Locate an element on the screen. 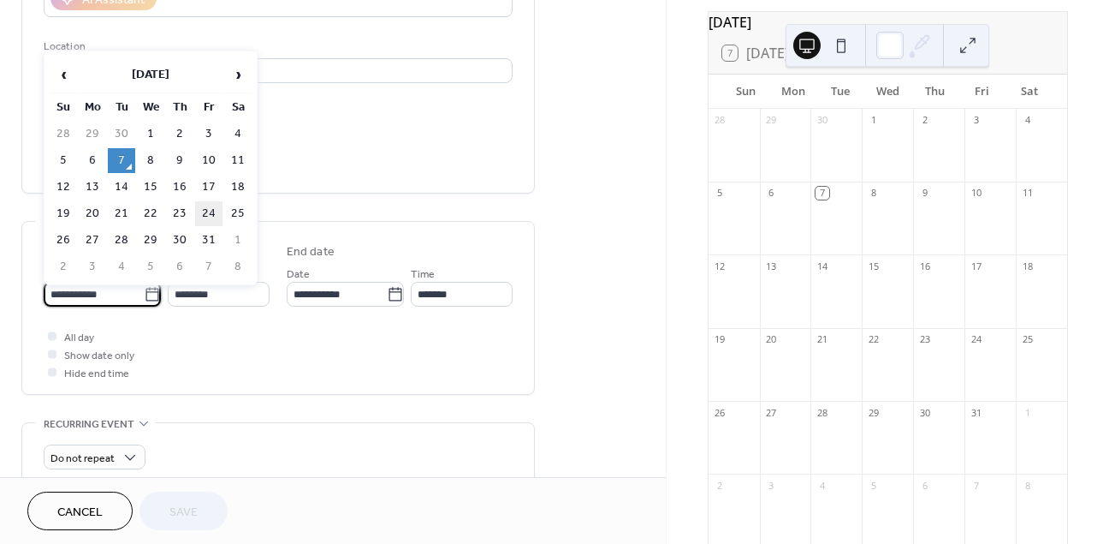 The image size is (1109, 544). div: 31 is located at coordinates (976, 412).